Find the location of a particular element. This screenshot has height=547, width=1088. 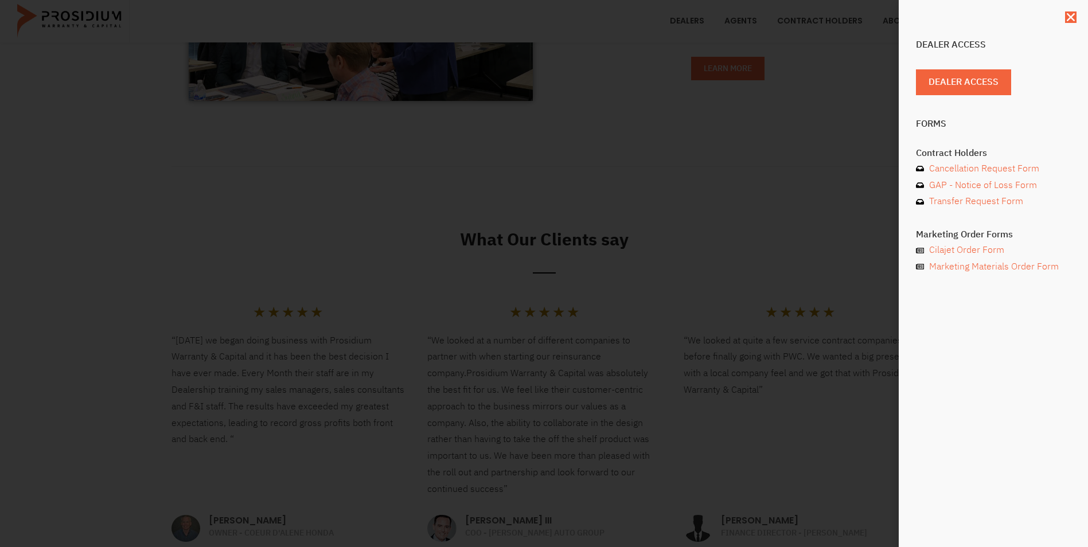

a: GAP - Notice of Loss Form is located at coordinates (994, 185).